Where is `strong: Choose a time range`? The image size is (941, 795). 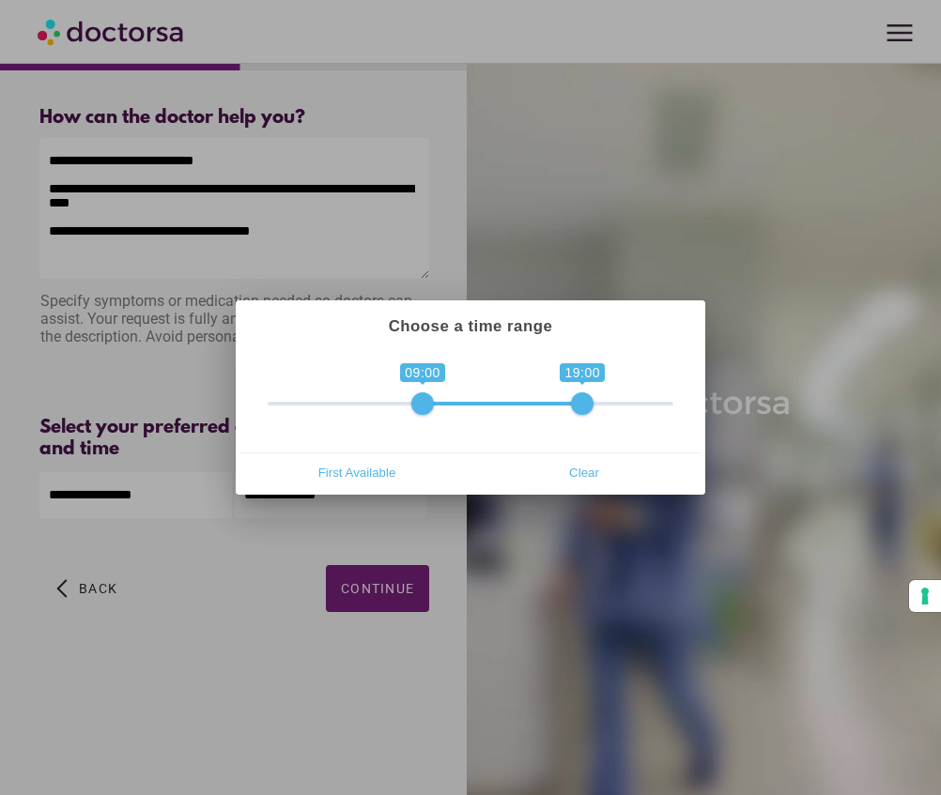 strong: Choose a time range is located at coordinates (470, 326).